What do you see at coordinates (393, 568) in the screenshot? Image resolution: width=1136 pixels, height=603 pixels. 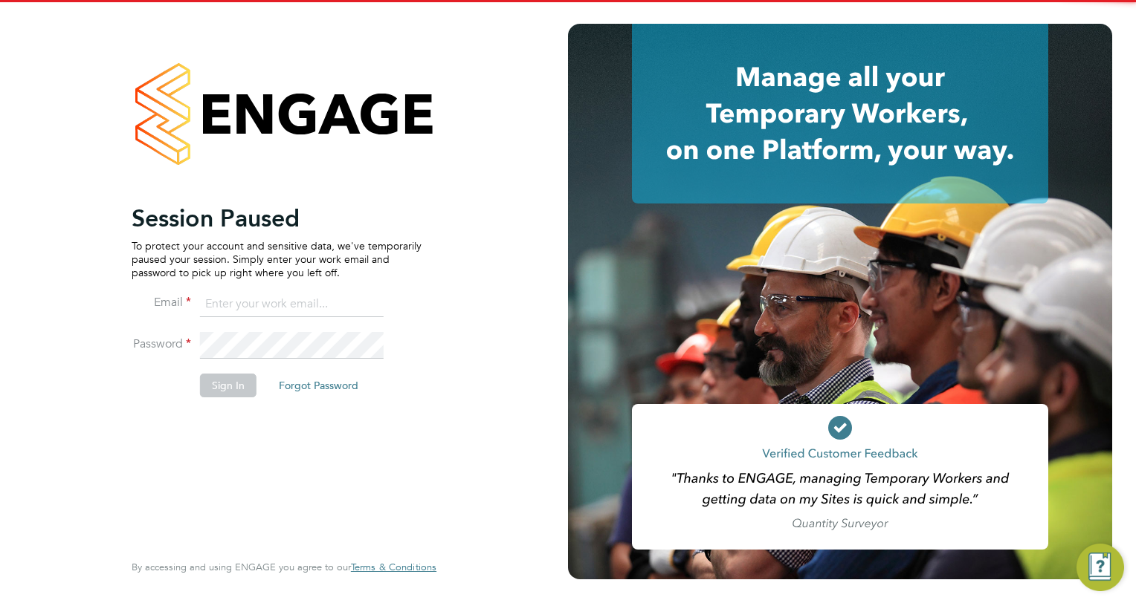 I see `a: Terms & Conditions` at bounding box center [393, 568].